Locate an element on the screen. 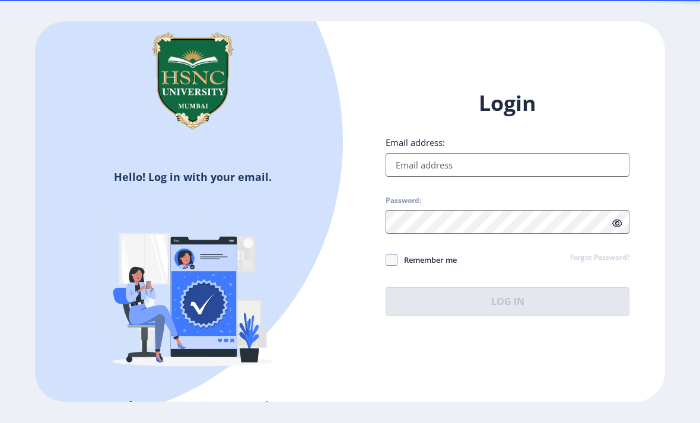 This screenshot has height=423, width=700. span: Remember me is located at coordinates (427, 260).